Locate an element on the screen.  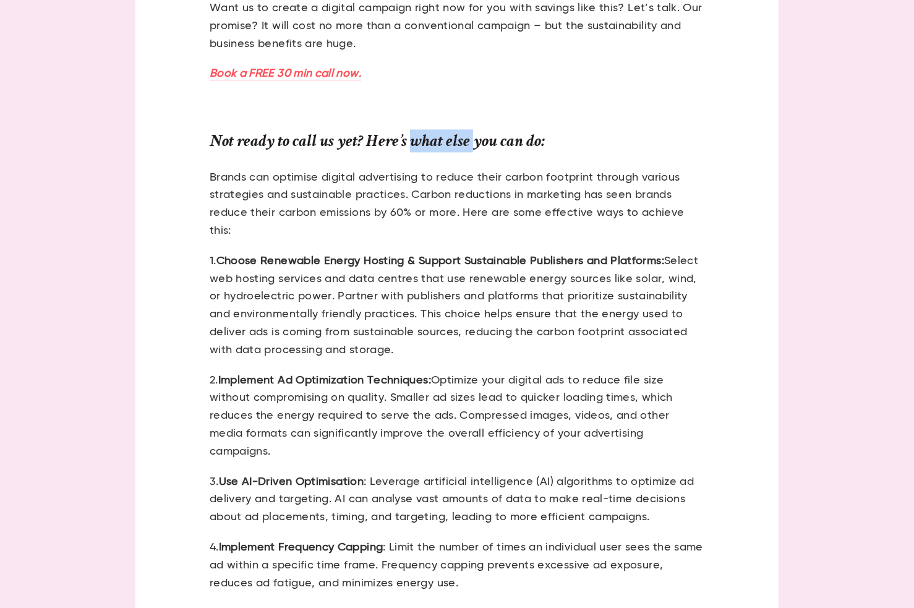
strong: Implement Ad Optimization Techniques: is located at coordinates (325, 380).